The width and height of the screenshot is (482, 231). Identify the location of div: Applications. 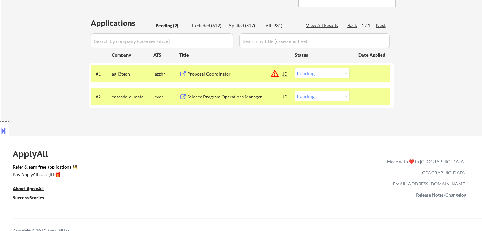
(122, 23).